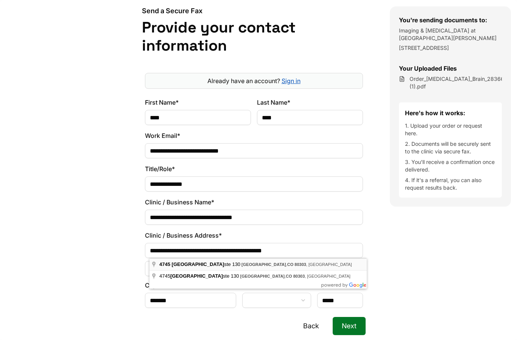 This screenshot has width=517, height=340. What do you see at coordinates (450, 113) in the screenshot?
I see `h4: Here's how it works:` at bounding box center [450, 113].